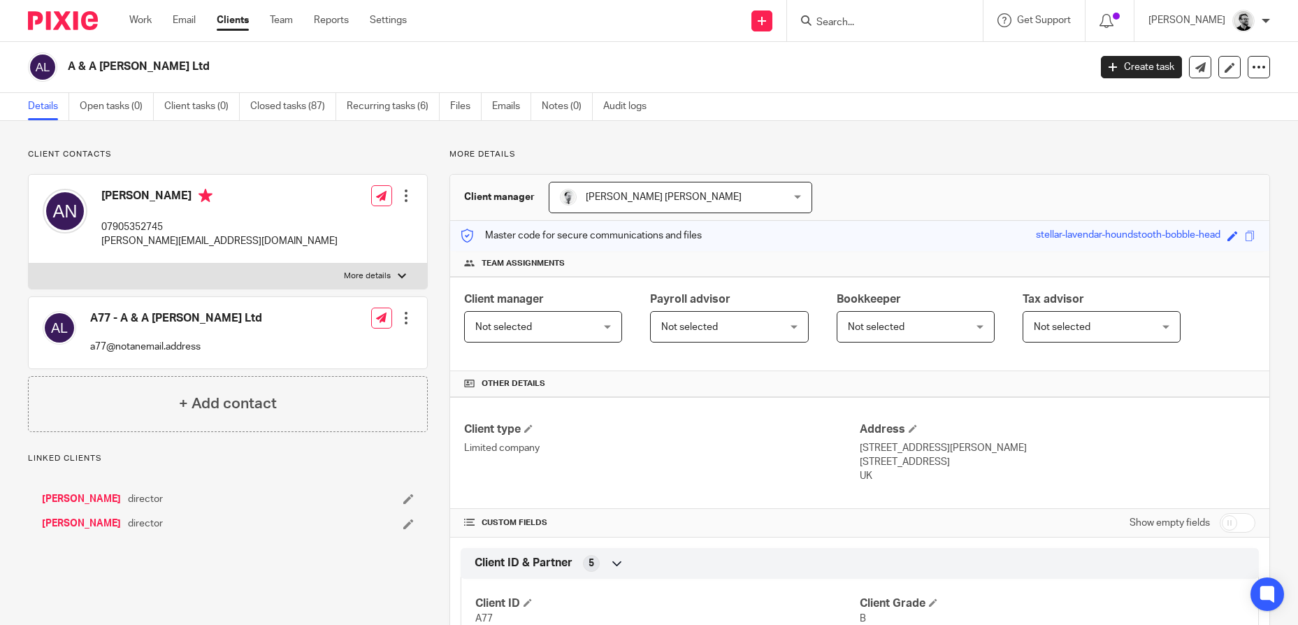 The height and width of the screenshot is (625, 1298). What do you see at coordinates (228, 403) in the screenshot?
I see `h4: + Add contact` at bounding box center [228, 403].